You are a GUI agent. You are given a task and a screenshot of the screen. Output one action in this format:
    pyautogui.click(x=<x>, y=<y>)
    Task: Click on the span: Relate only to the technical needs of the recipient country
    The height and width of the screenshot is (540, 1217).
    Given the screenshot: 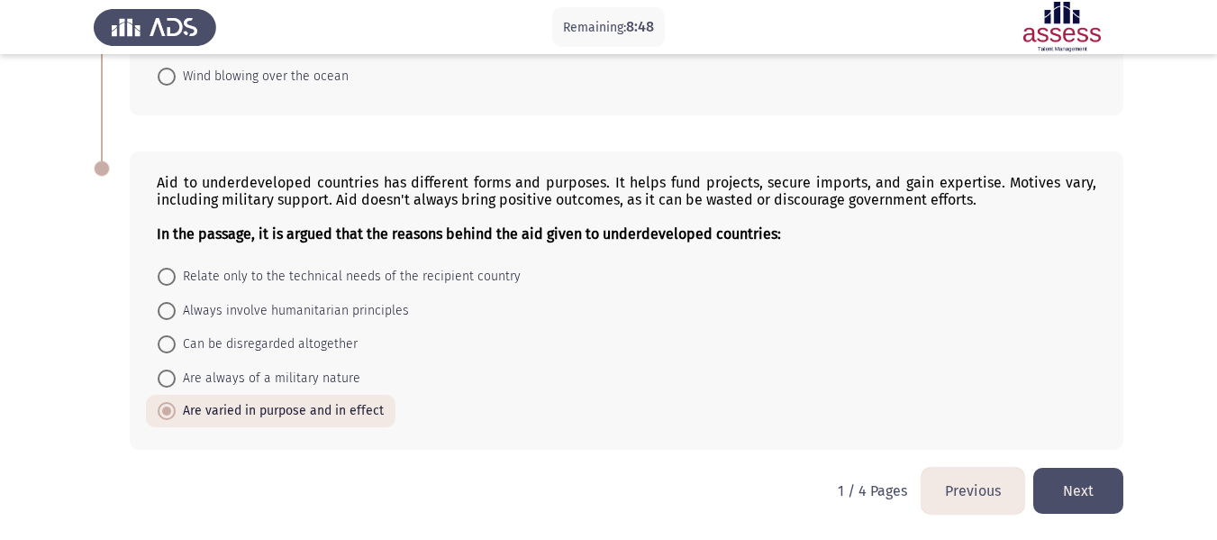 What is the action you would take?
    pyautogui.click(x=348, y=277)
    